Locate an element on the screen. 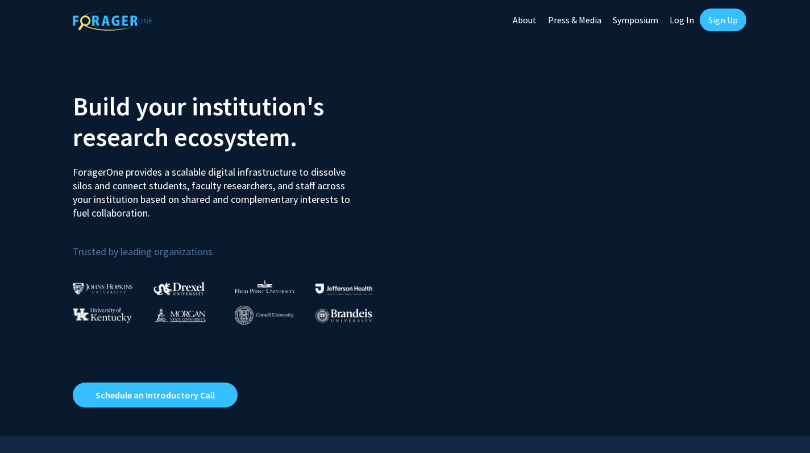 The image size is (810, 453). img: University of Kentucky is located at coordinates (102, 315).